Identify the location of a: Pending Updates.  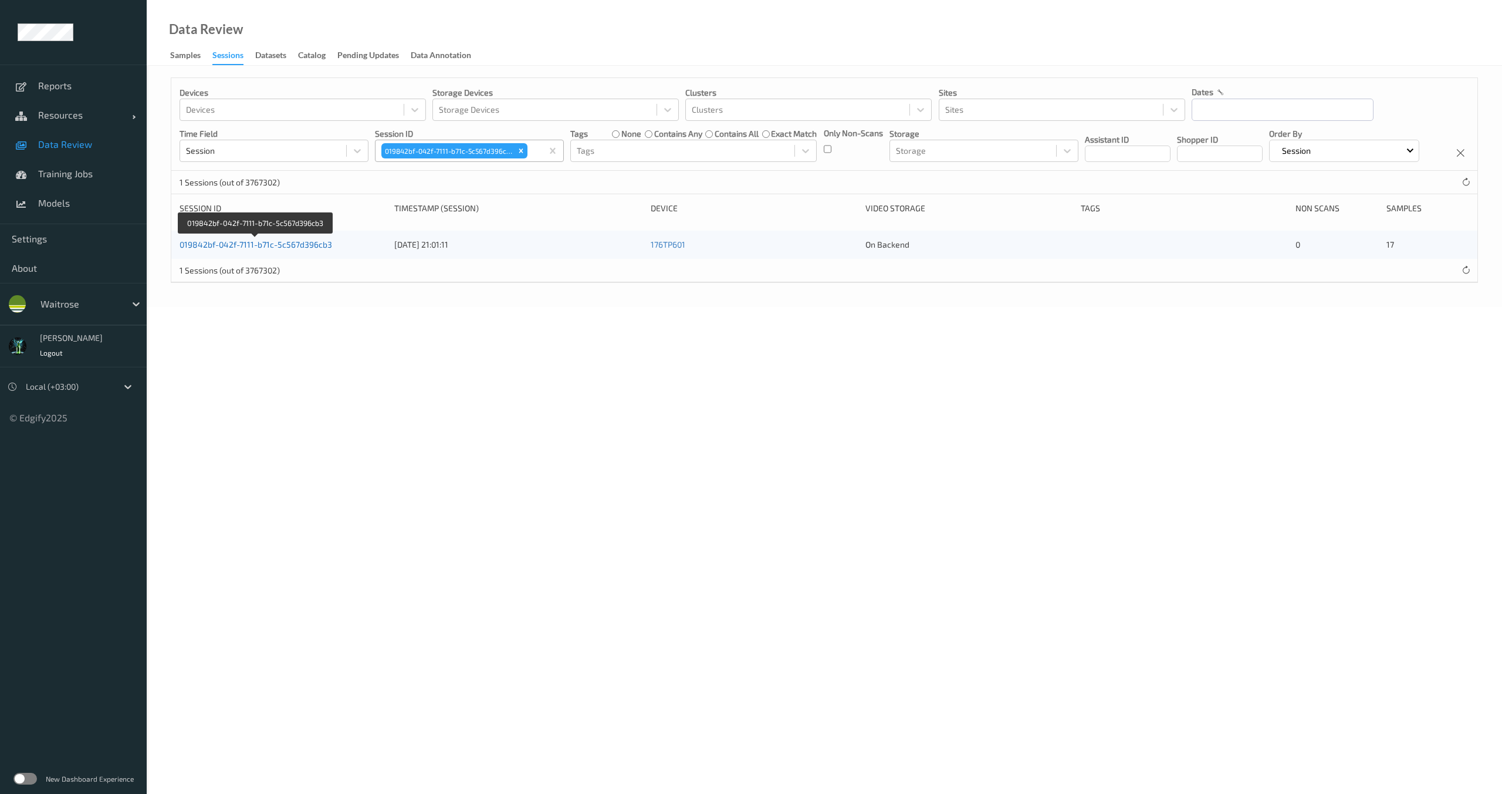
(374, 56).